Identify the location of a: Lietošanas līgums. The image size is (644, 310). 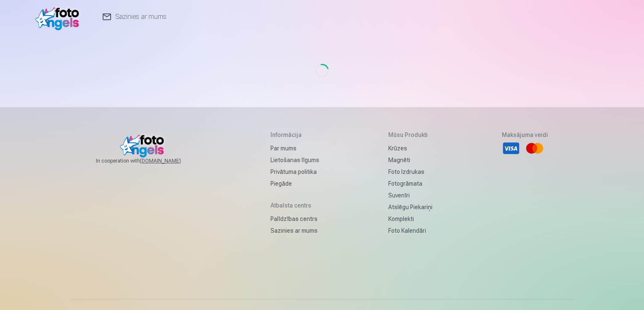
(295, 160).